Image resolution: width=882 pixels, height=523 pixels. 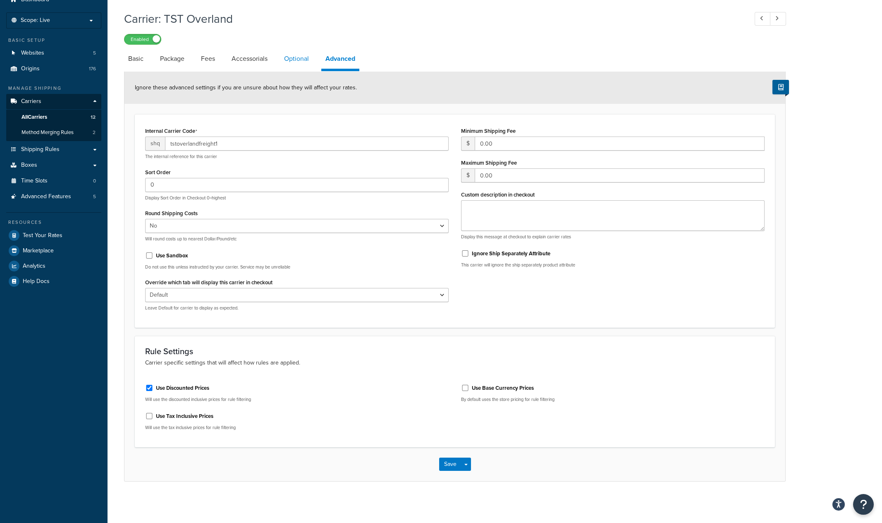 What do you see at coordinates (43, 235) in the screenshot?
I see `span: Test Your Rates` at bounding box center [43, 235].